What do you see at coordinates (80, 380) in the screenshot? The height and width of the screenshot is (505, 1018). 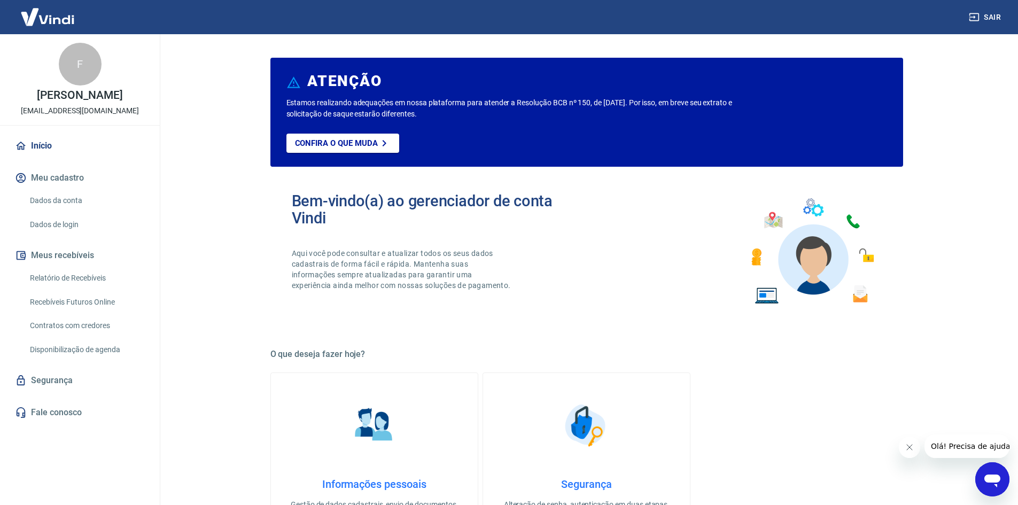 I see `a: Segurança` at bounding box center [80, 380].